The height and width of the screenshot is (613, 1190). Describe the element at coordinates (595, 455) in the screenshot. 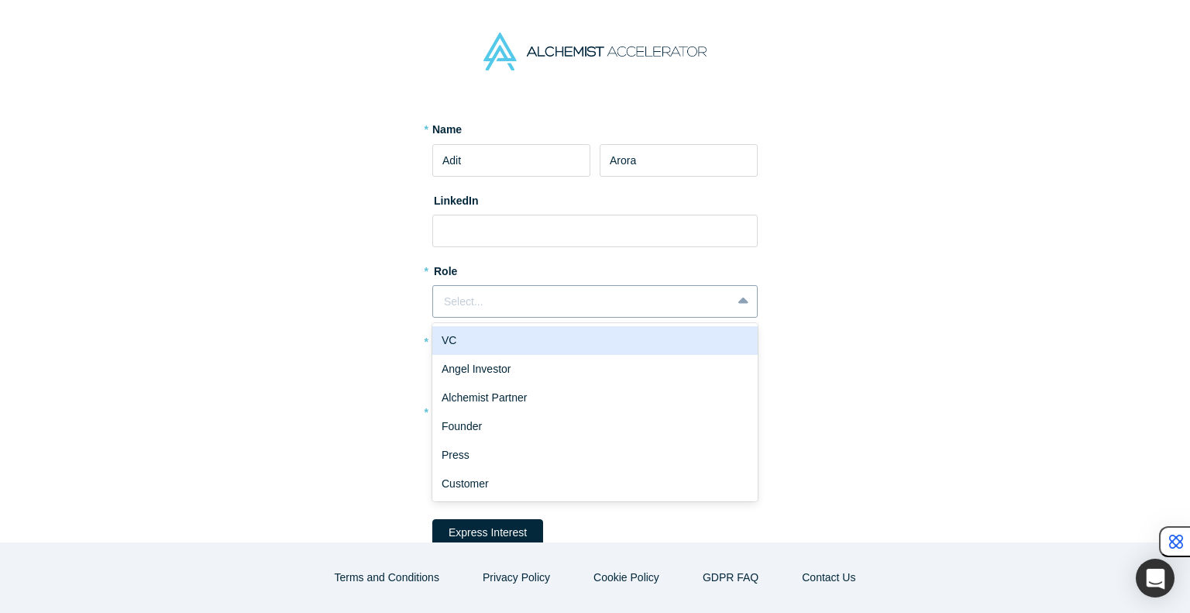

I see `div: Press` at that location.